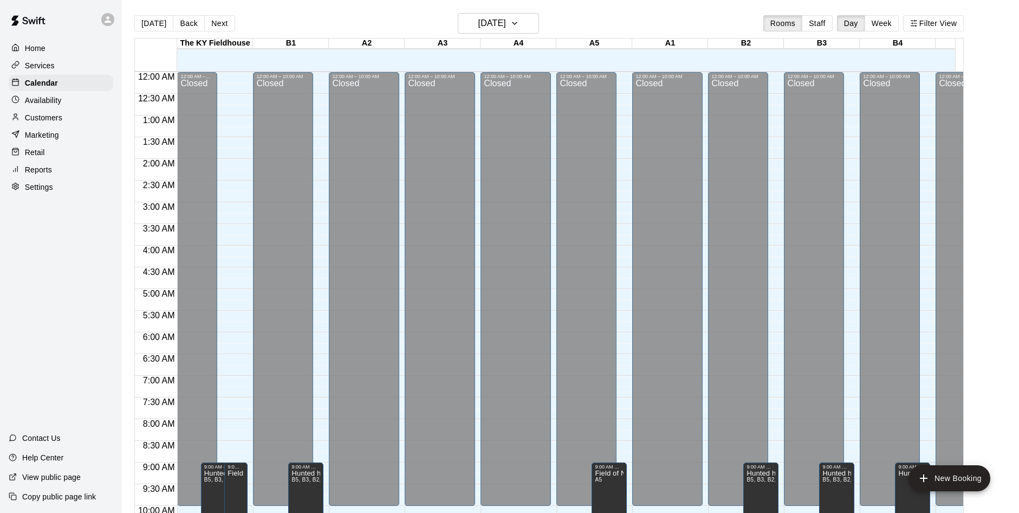 This screenshot has height=513, width=1019. Describe the element at coordinates (39, 187) in the screenshot. I see `p: Settings` at that location.